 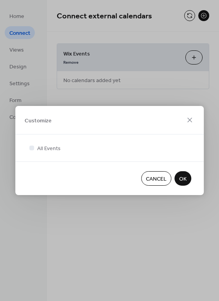 I want to click on span: All Events, so click(x=49, y=149).